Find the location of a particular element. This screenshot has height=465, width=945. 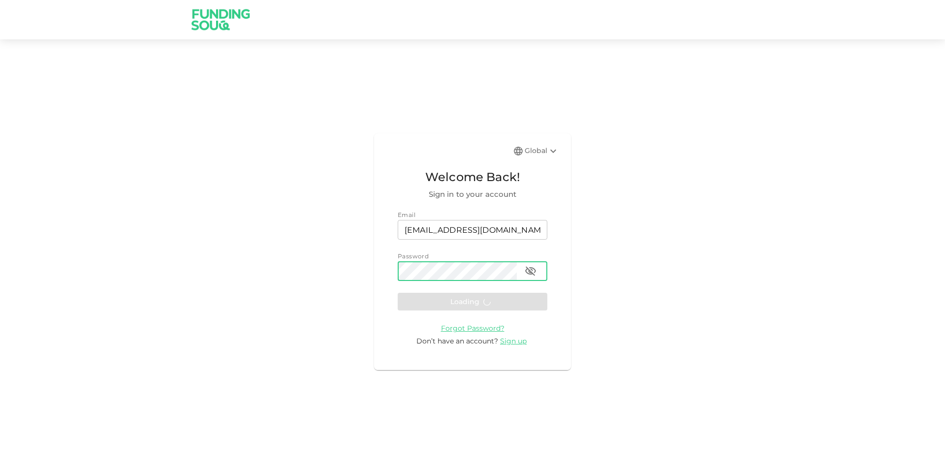

input: email is located at coordinates (473, 230).